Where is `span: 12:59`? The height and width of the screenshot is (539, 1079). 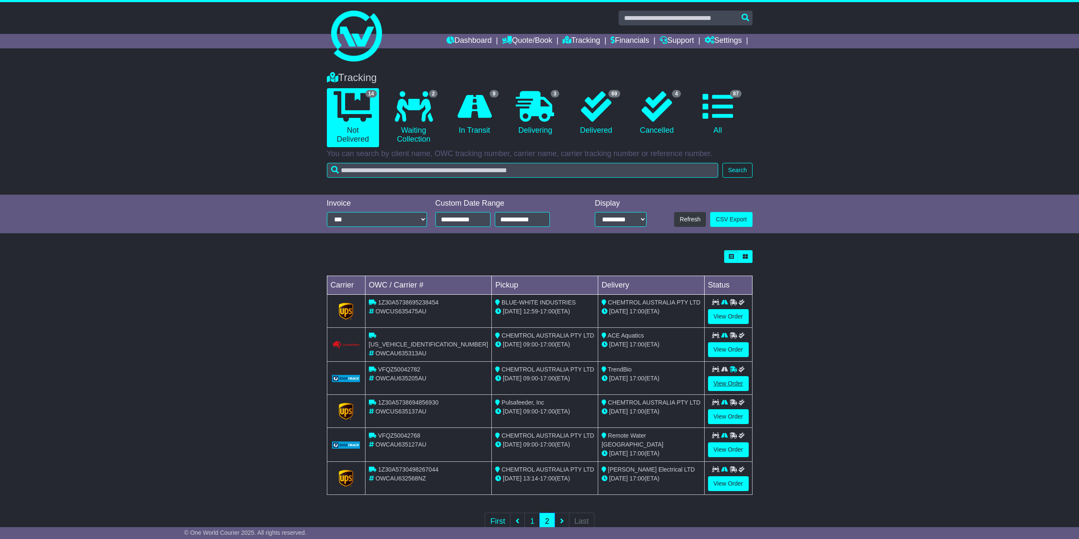
span: 12:59 is located at coordinates (530, 311).